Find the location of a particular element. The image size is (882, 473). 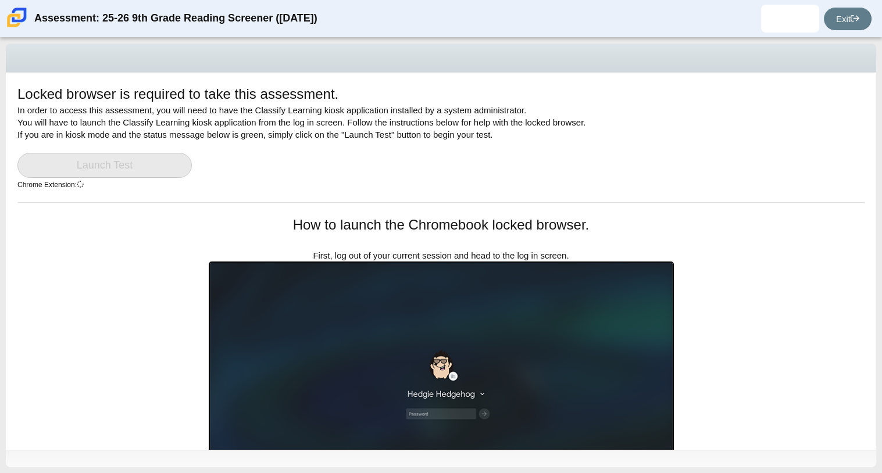

small: Chrome Extension: is located at coordinates (51, 185).